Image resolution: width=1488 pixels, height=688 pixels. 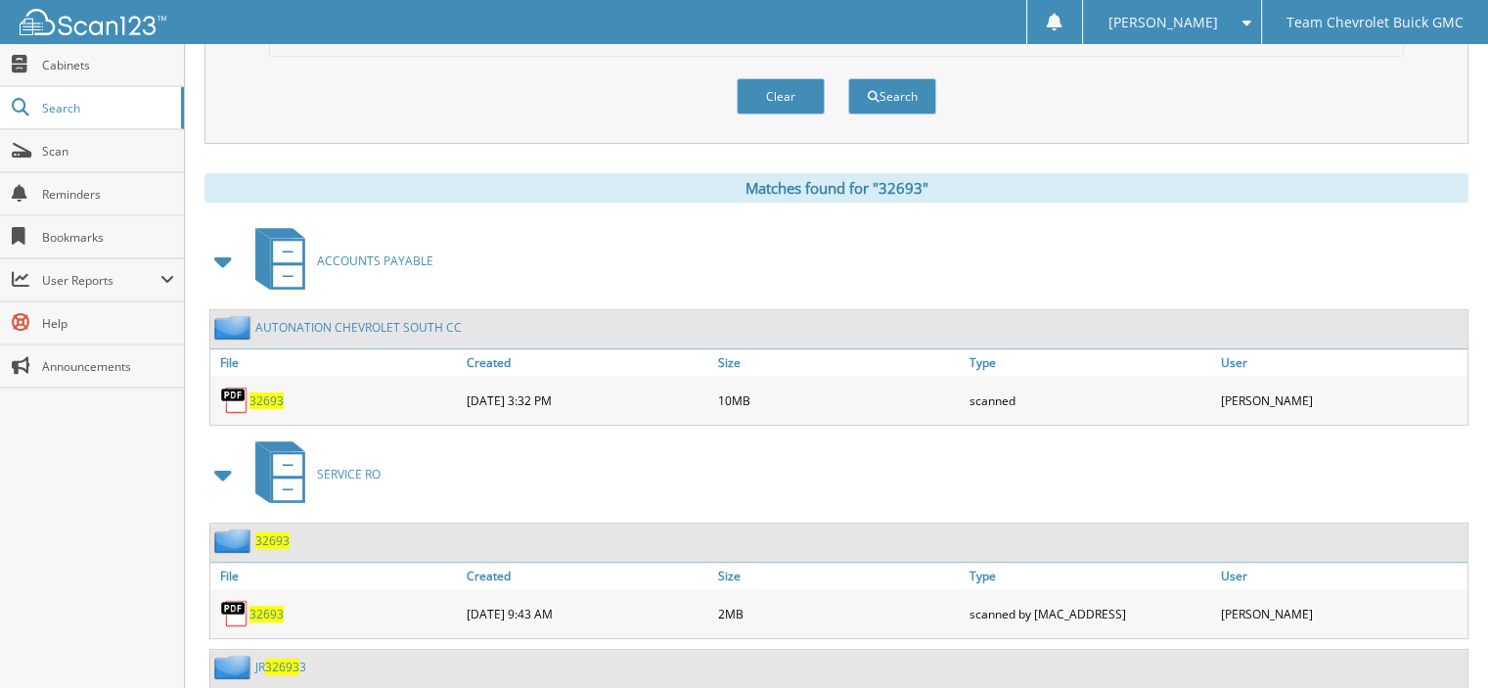 What do you see at coordinates (375, 260) in the screenshot?
I see `span: ACCOUNTS PAYABLE` at bounding box center [375, 260].